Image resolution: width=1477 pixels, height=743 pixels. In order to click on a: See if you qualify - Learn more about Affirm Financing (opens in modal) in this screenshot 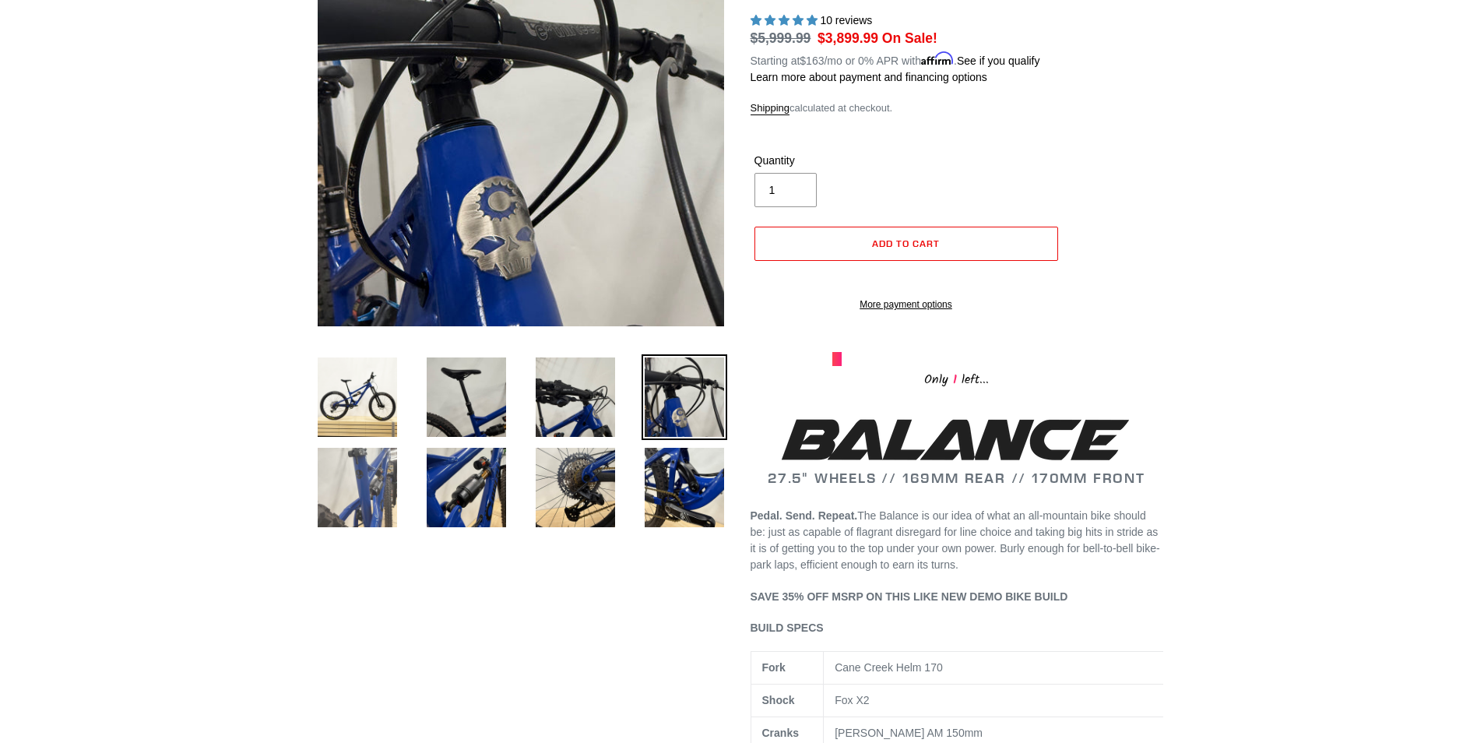, I will do `click(998, 61)`.